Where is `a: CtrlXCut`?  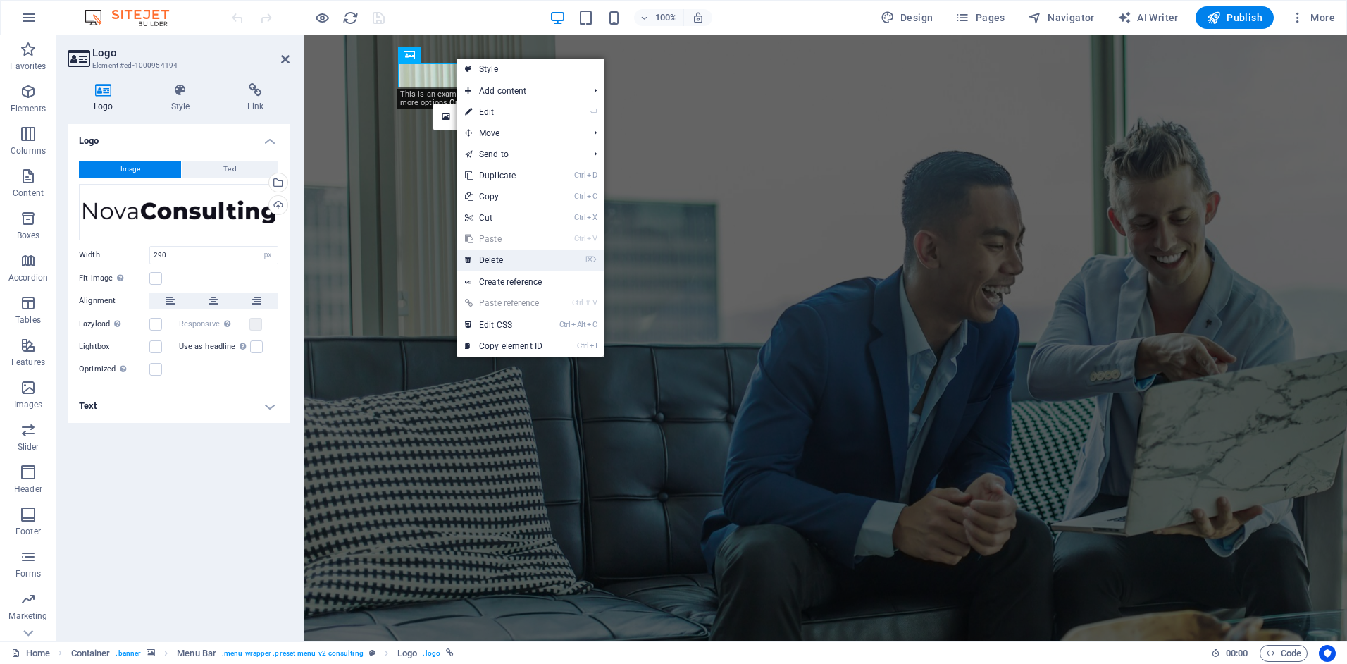
a: CtrlXCut is located at coordinates (504, 218).